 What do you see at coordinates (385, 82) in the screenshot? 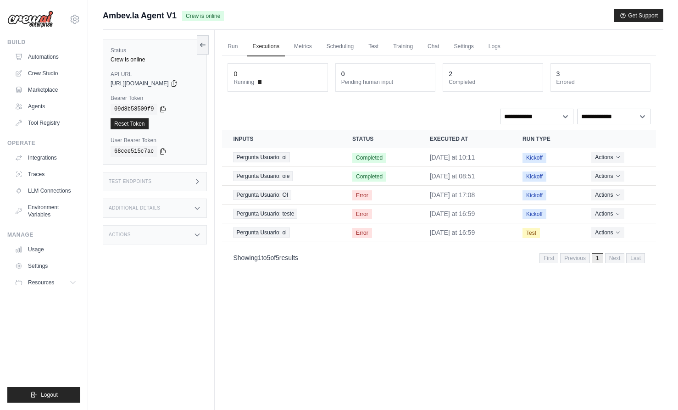
I see `dt: Pending human input` at bounding box center [385, 82].